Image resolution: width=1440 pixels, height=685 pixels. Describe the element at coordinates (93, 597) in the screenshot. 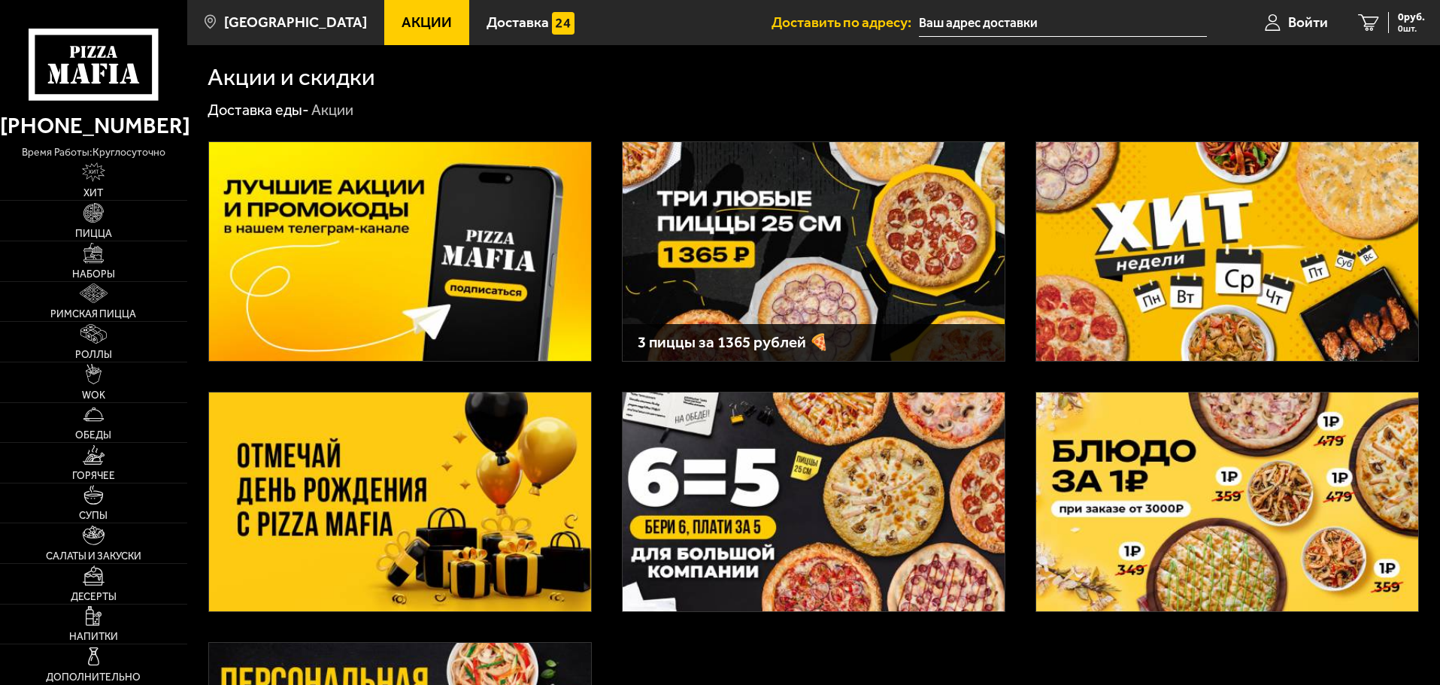

I see `span: Десерты` at that location.